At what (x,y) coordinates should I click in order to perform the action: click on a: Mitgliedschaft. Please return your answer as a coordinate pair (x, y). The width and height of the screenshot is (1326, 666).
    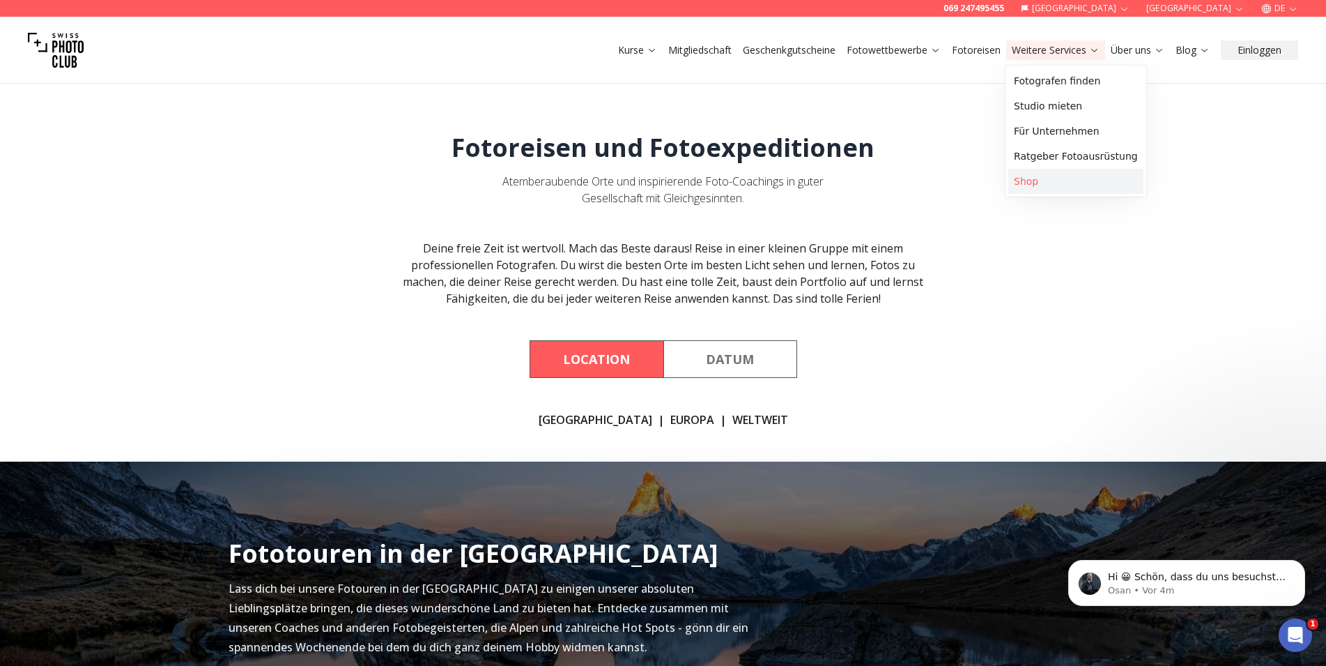
    Looking at the image, I should click on (700, 50).